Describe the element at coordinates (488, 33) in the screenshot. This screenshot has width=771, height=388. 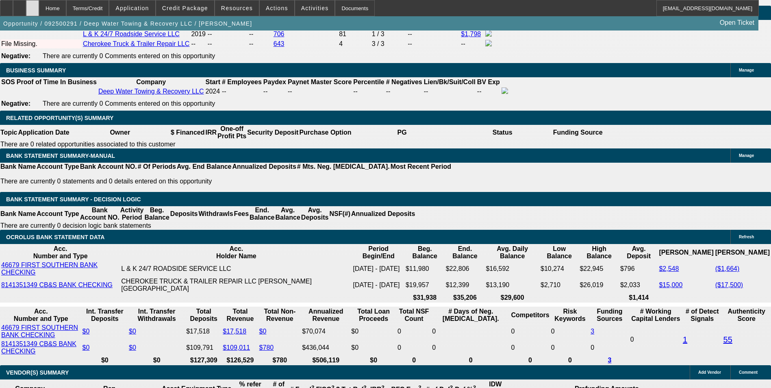
I see `img: facebook-icon.png` at that location.